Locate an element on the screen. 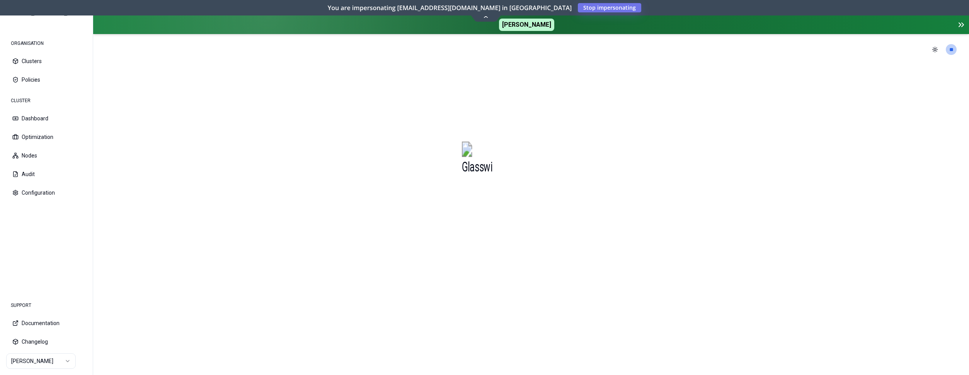 The image size is (969, 375). button: Audit is located at coordinates (46, 174).